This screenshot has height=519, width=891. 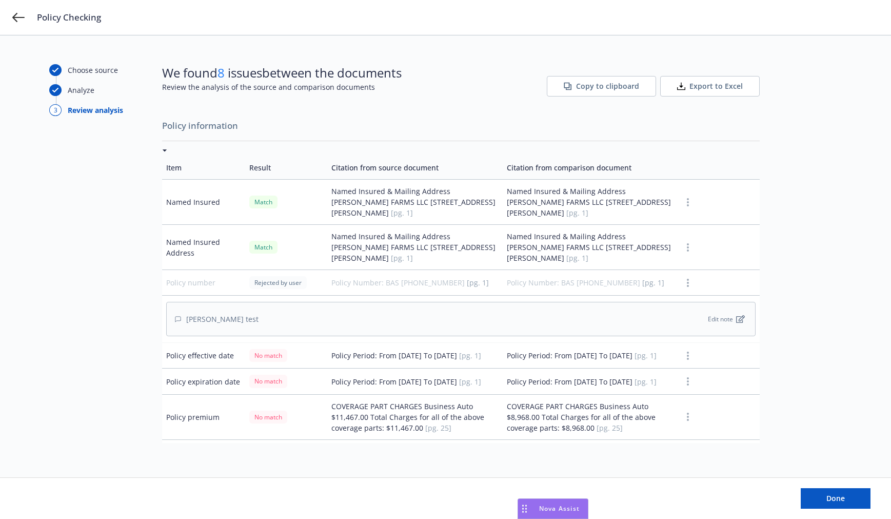 What do you see at coordinates (93, 70) in the screenshot?
I see `div: Choose source` at bounding box center [93, 70].